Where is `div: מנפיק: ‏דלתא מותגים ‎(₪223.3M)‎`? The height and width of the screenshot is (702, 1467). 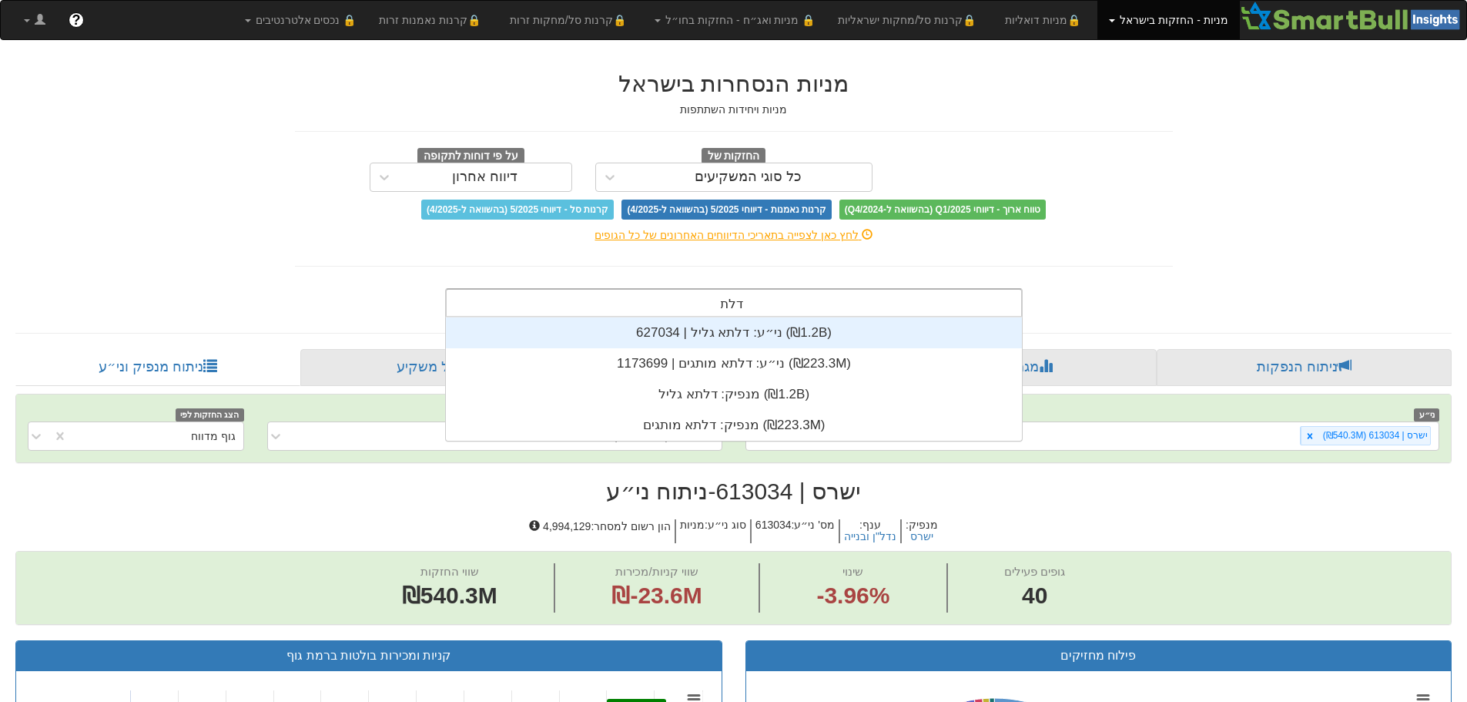
div: מנפיק: ‏דלתא מותגים ‎(₪223.3M)‎ is located at coordinates (734, 425).